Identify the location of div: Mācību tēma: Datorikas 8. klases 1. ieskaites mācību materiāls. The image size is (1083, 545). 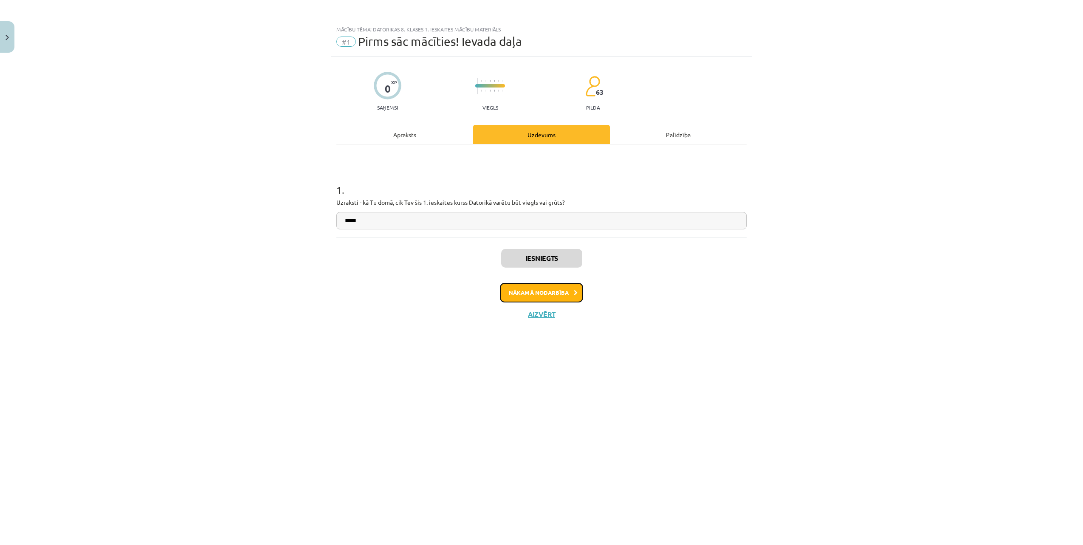
(542, 29).